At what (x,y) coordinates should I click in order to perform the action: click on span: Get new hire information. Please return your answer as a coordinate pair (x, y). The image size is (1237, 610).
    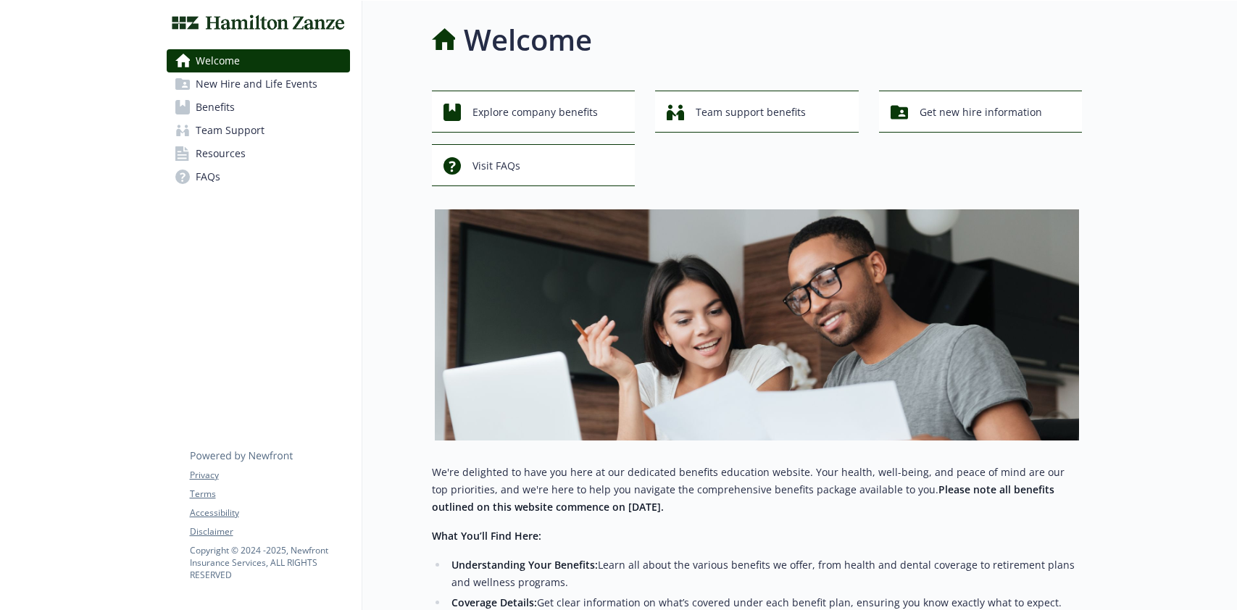
    Looking at the image, I should click on (981, 112).